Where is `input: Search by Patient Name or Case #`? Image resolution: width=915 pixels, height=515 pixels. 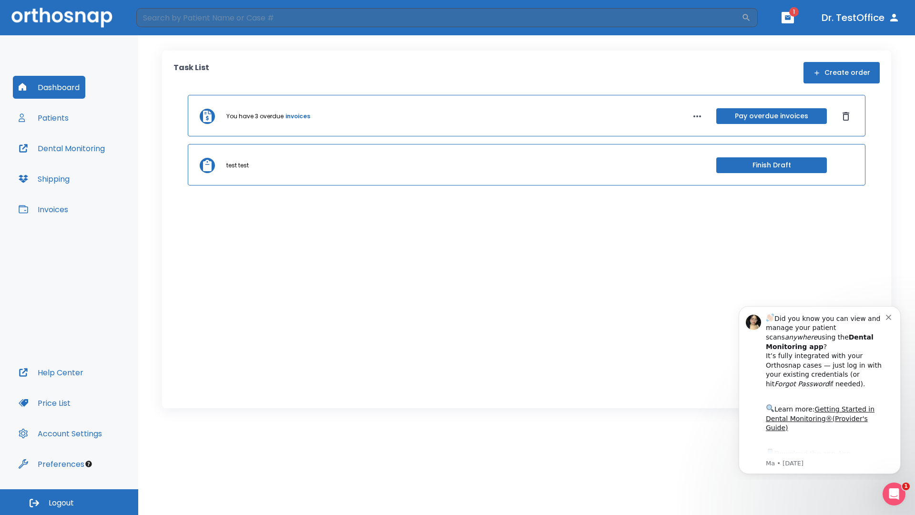 input: Search by Patient Name or Case # is located at coordinates (439, 18).